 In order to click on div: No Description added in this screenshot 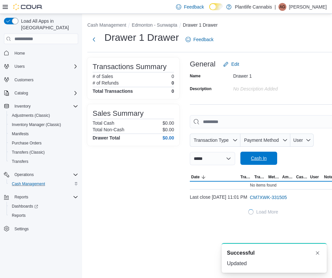, I will do `click(277, 87)`.